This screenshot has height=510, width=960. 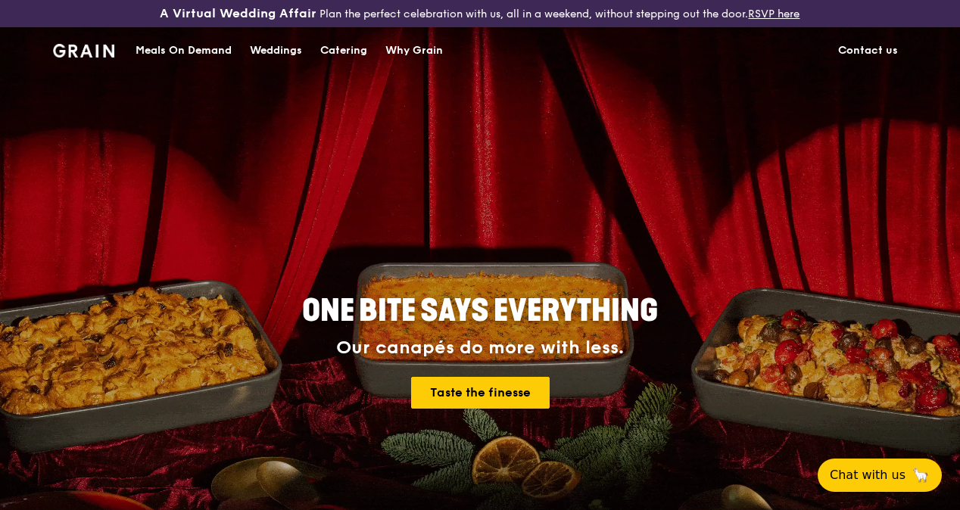 What do you see at coordinates (880, 475) in the screenshot?
I see `button: Chat with us🦙` at bounding box center [880, 475].